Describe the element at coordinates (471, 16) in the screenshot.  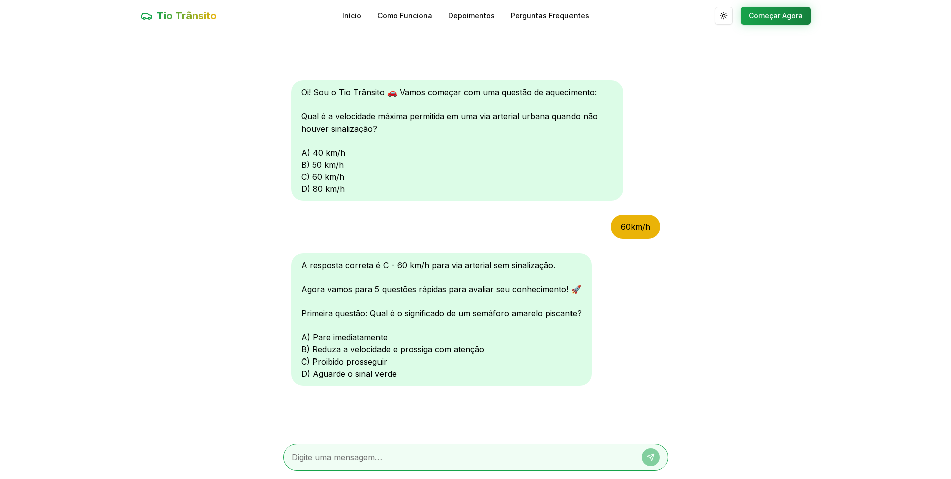
I see `a: Depoimentos` at that location.